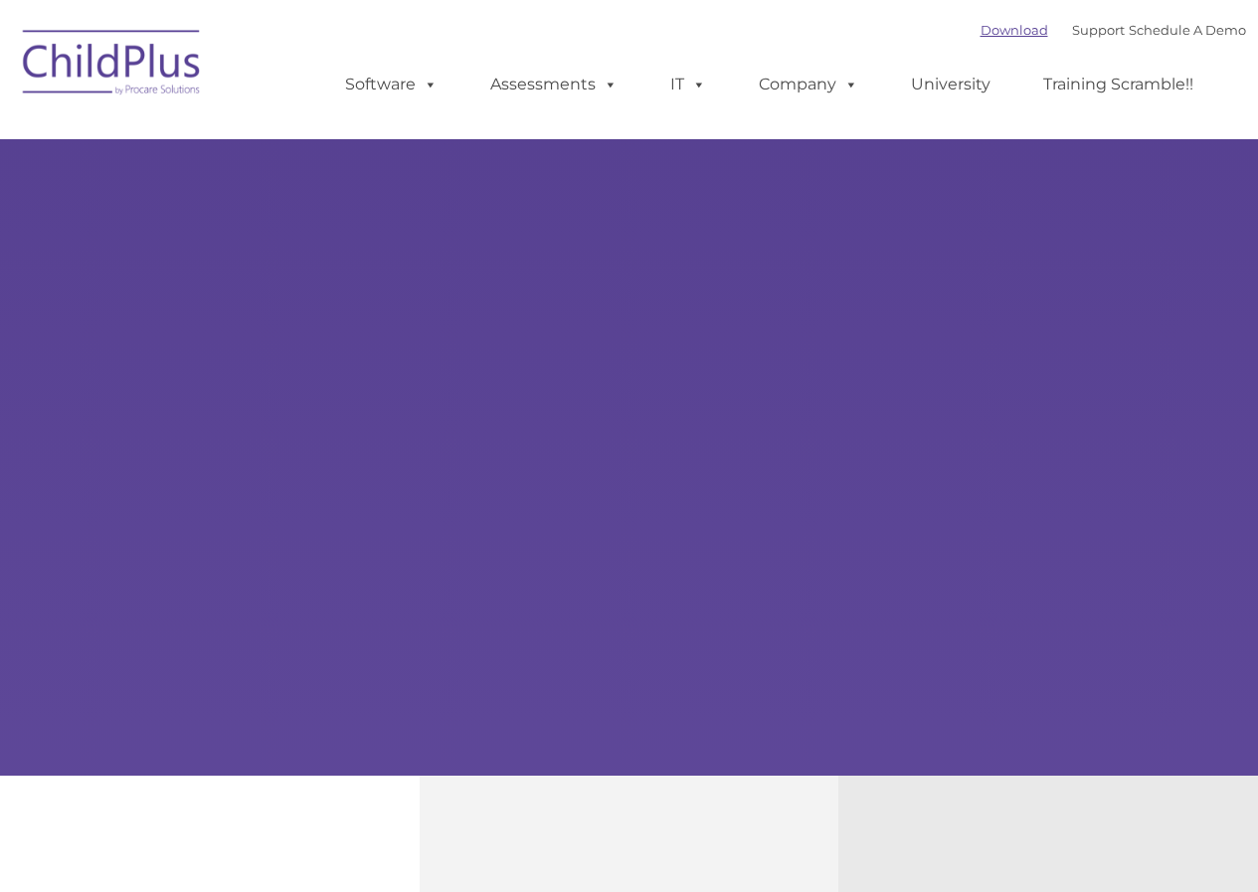 This screenshot has height=892, width=1258. Describe the element at coordinates (1118, 85) in the screenshot. I see `a: Training Scramble!!` at that location.